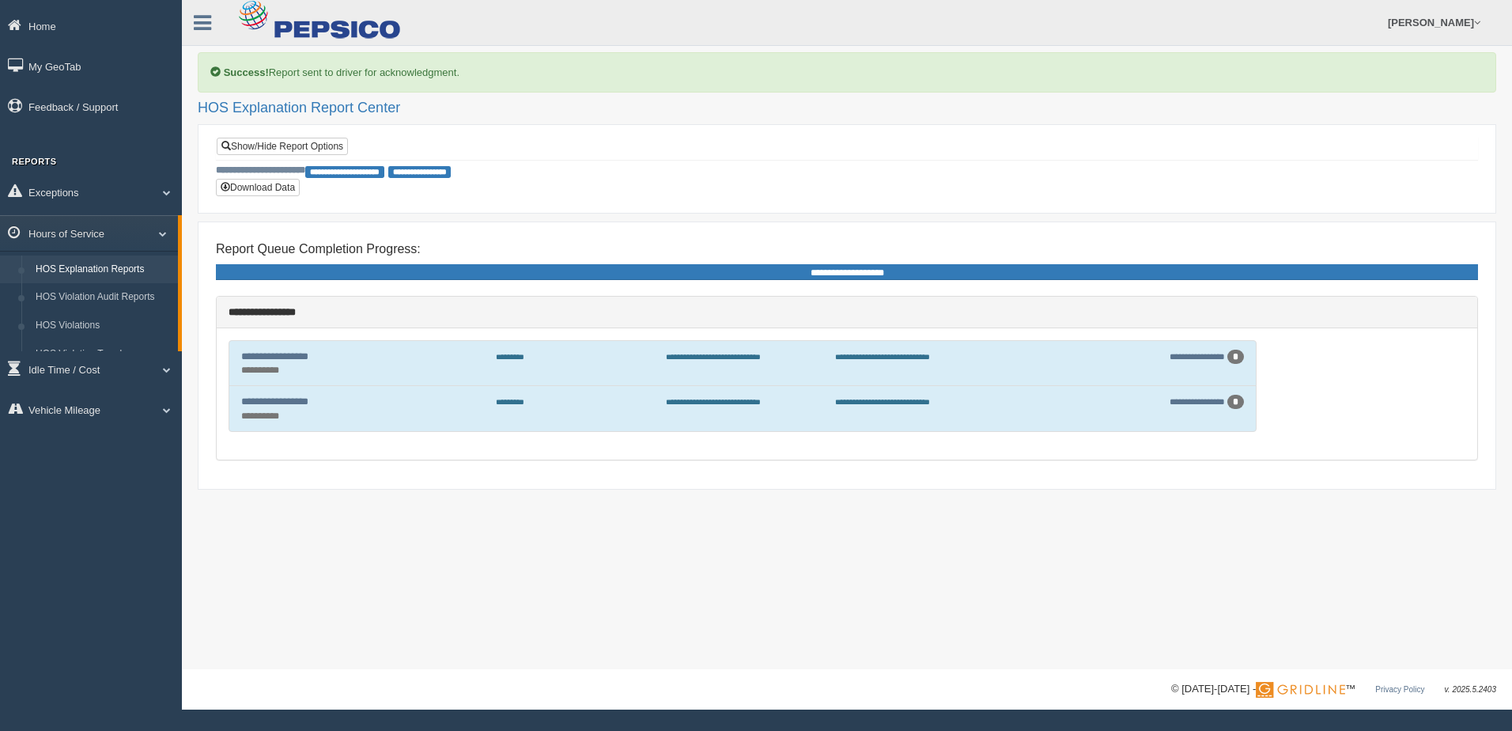  Describe the element at coordinates (103, 326) in the screenshot. I see `a: HOS Violations` at that location.